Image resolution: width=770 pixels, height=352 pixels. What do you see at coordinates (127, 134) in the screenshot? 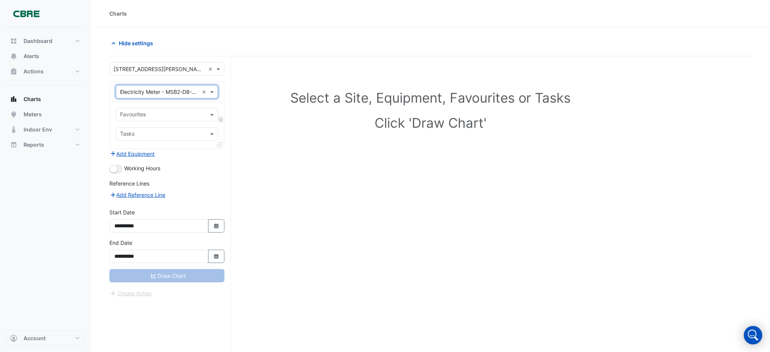
I see `div: Tasks` at bounding box center [127, 134].